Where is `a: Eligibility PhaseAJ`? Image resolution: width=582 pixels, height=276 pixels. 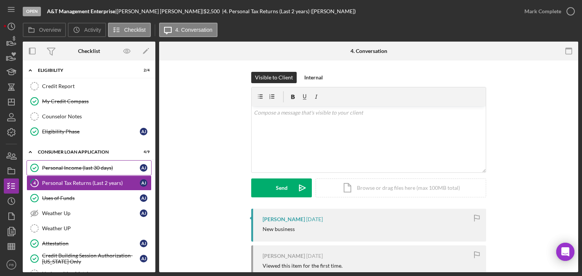 a: Eligibility PhaseAJ is located at coordinates (89, 132).